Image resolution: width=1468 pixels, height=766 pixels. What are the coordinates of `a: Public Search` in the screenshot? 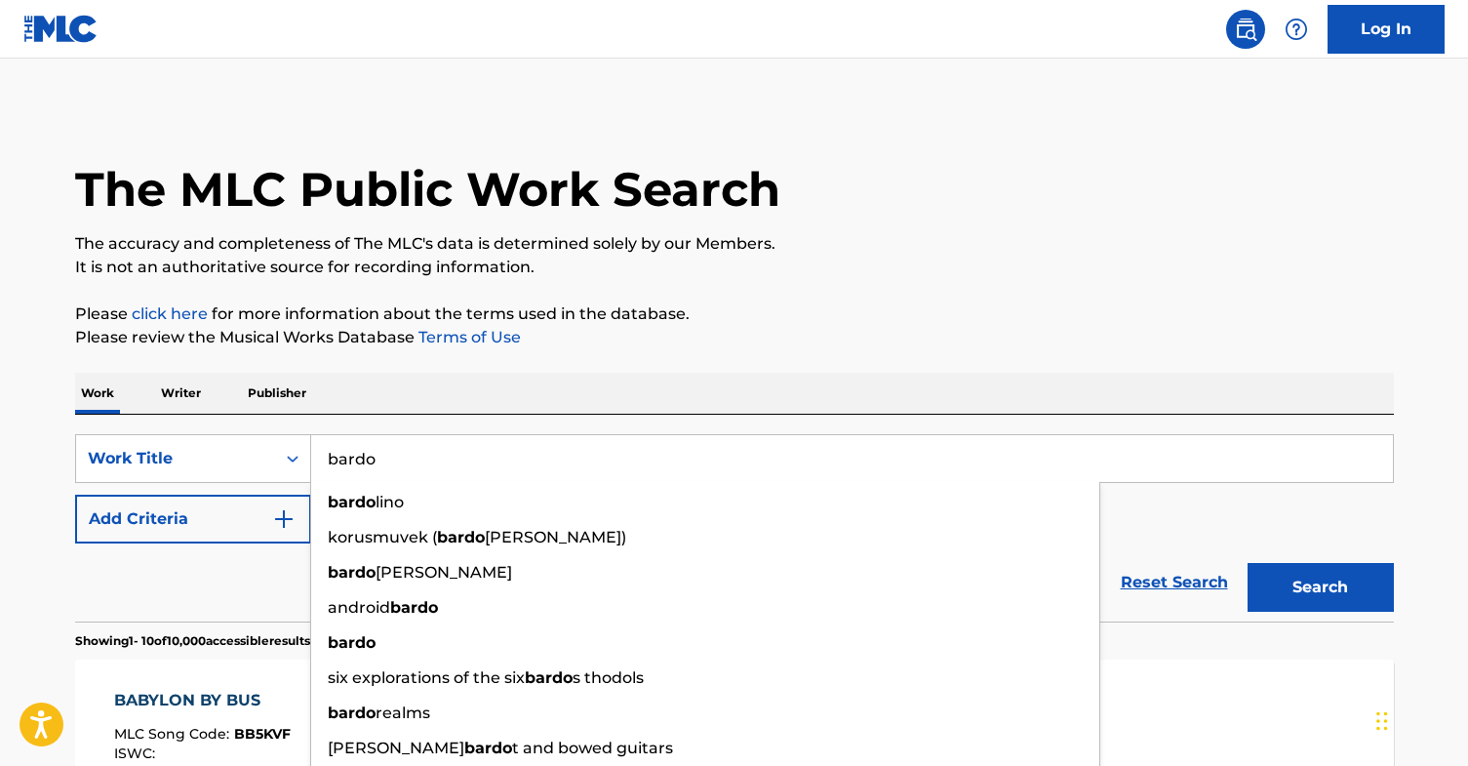 It's located at (1246, 29).